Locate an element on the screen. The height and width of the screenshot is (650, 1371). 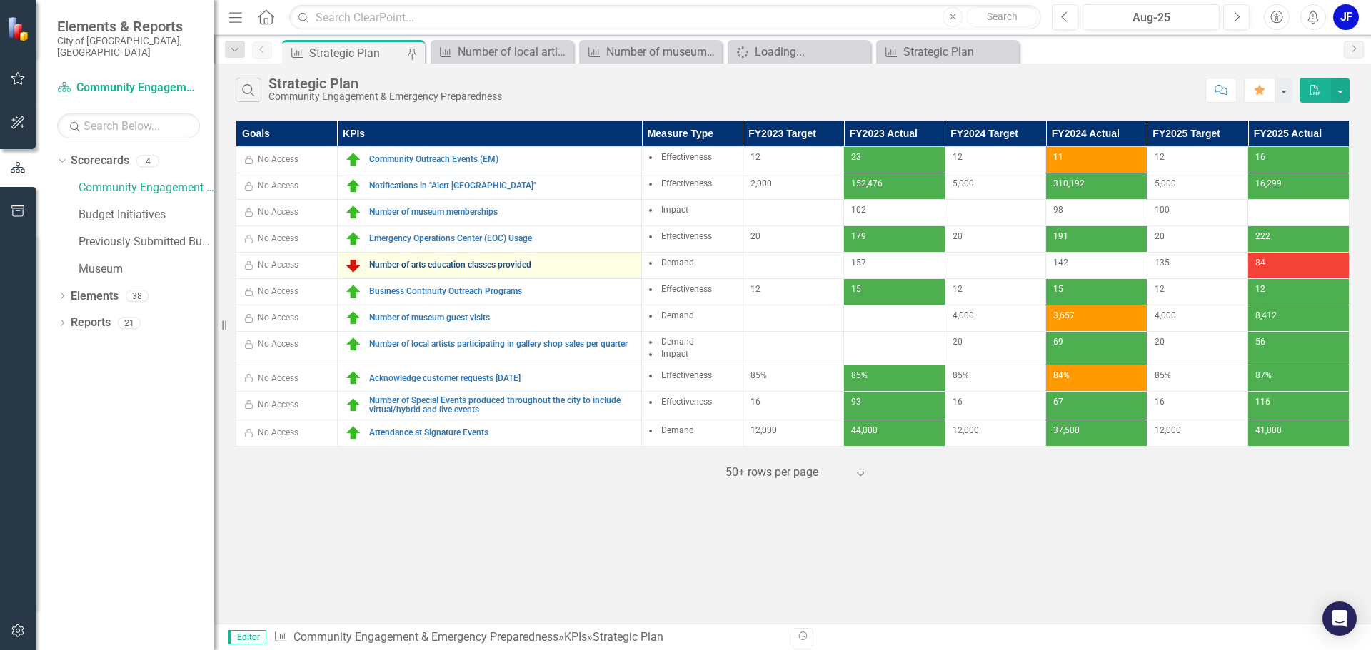
span: 87% is located at coordinates (1263, 376).